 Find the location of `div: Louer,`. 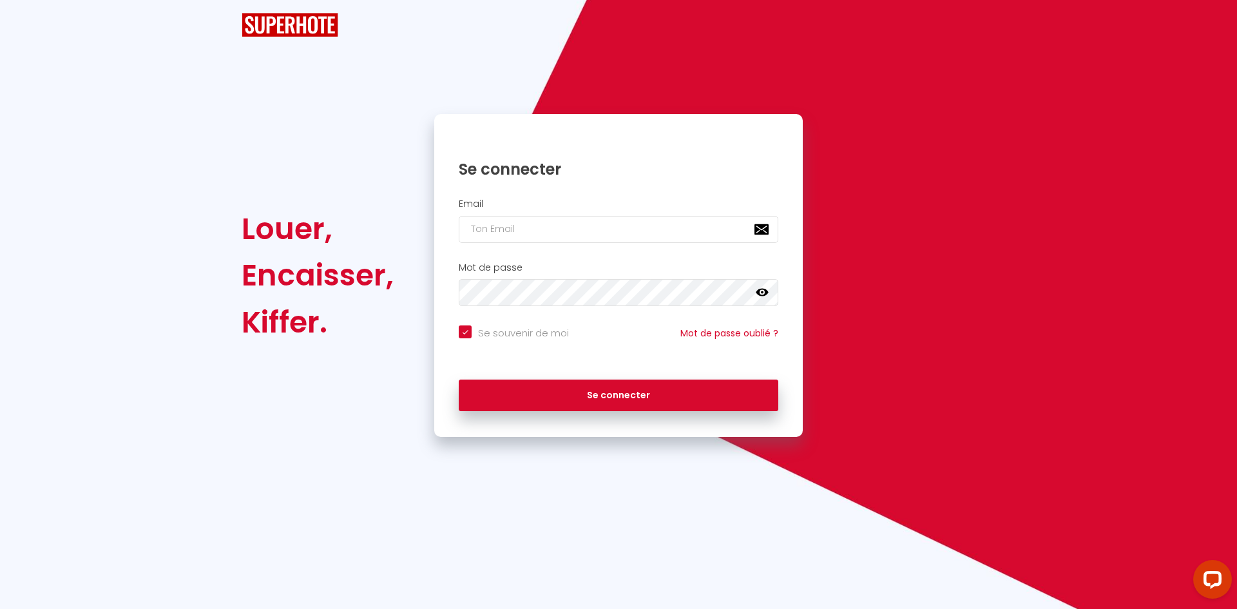

div: Louer, is located at coordinates (318, 229).